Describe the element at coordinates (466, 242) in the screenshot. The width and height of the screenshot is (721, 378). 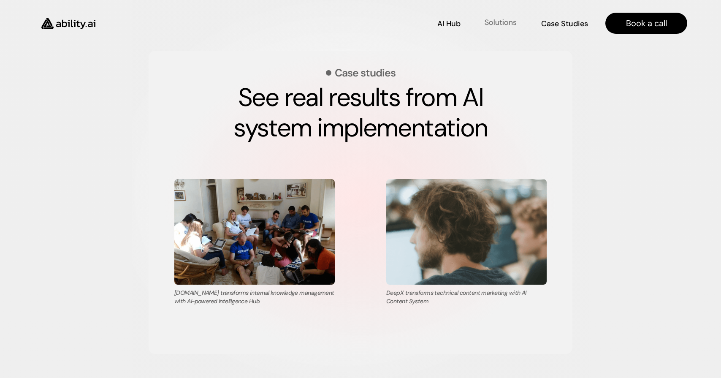
I see `a: DeepX transforms technical content marketing with AI Content System` at that location.